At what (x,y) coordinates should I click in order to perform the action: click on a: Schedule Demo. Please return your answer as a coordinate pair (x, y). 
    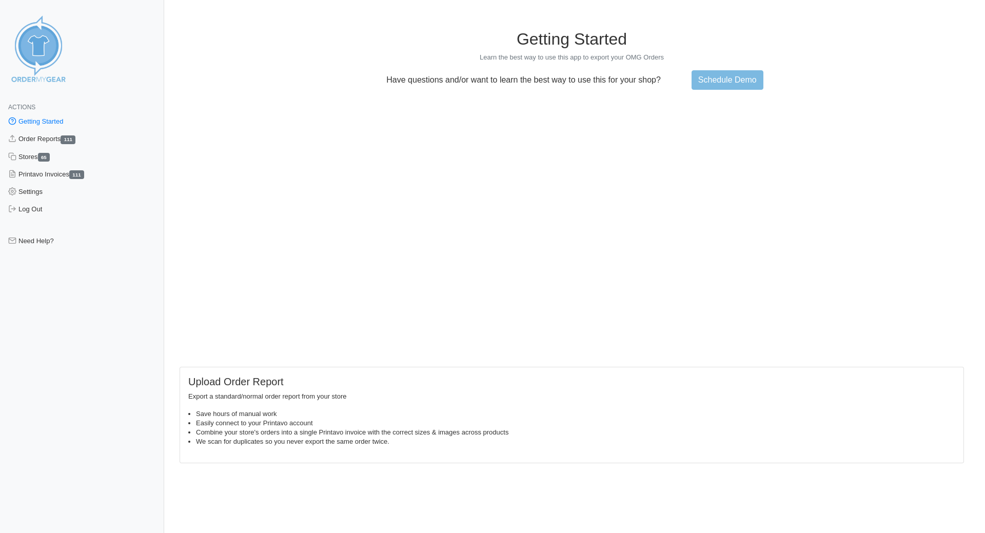
    Looking at the image, I should click on (728, 80).